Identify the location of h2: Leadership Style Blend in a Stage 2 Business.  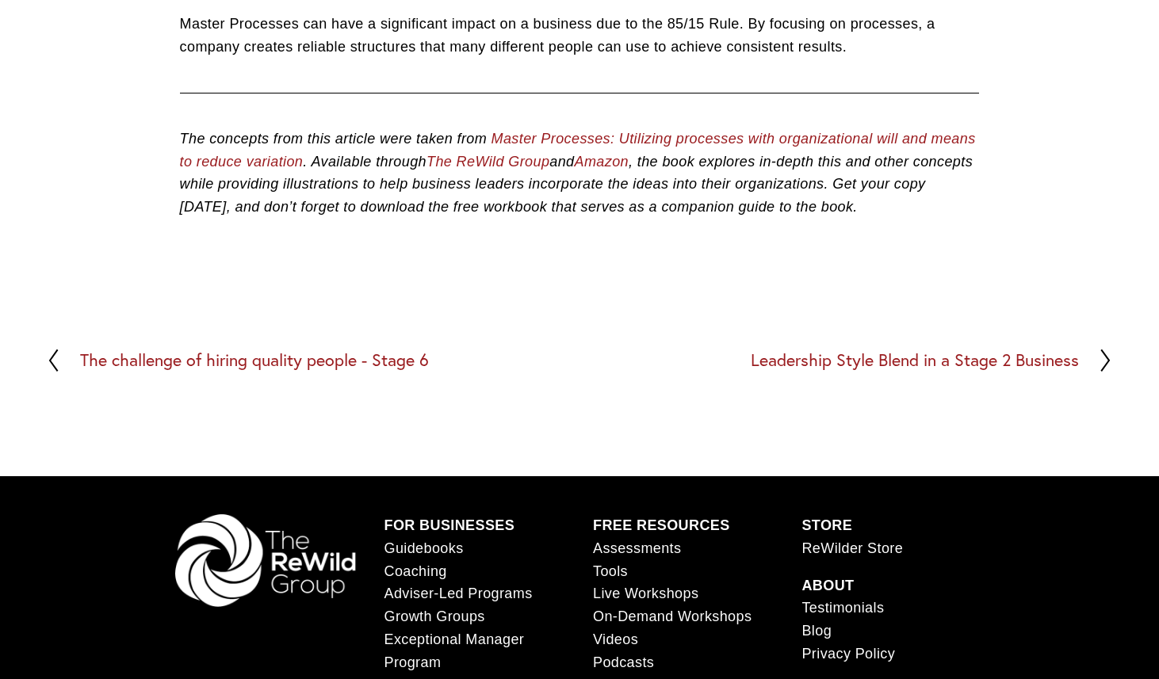
(915, 361).